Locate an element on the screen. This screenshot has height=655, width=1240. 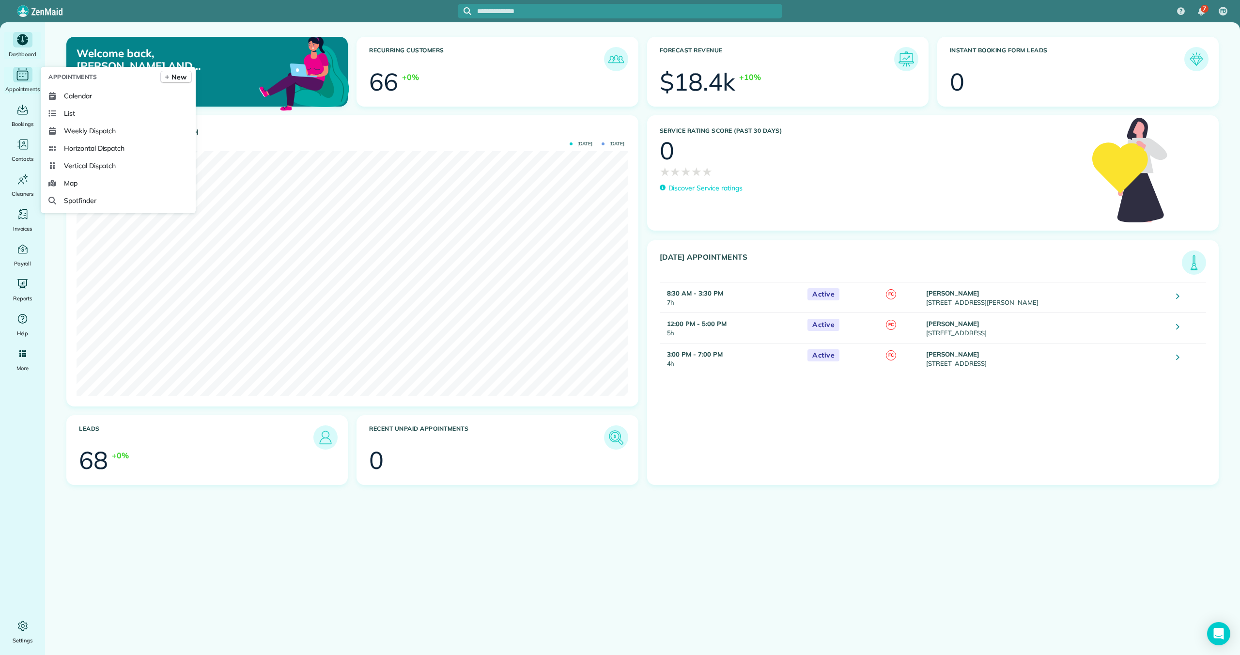
span: Bookings is located at coordinates (23, 124).